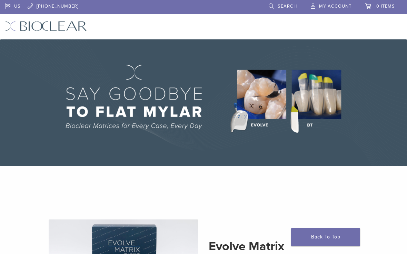 The height and width of the screenshot is (254, 407). What do you see at coordinates (288, 6) in the screenshot?
I see `span: Search` at bounding box center [288, 6].